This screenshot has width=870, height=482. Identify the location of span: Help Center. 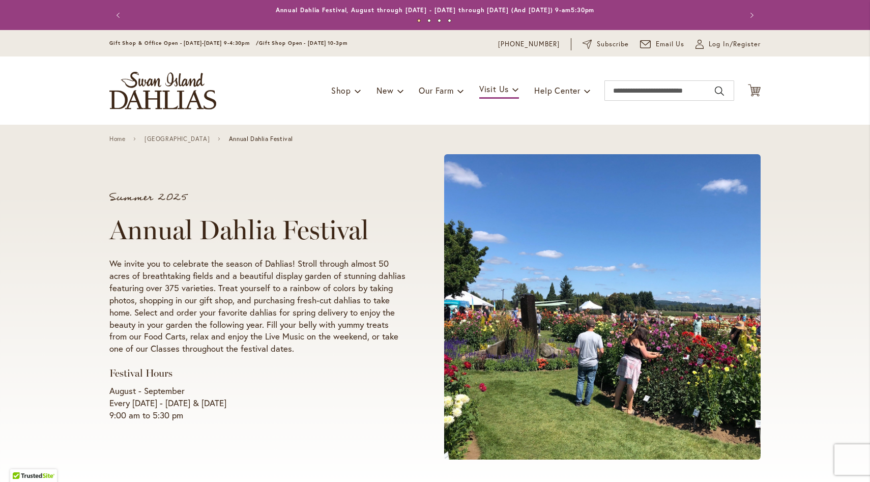
(557, 90).